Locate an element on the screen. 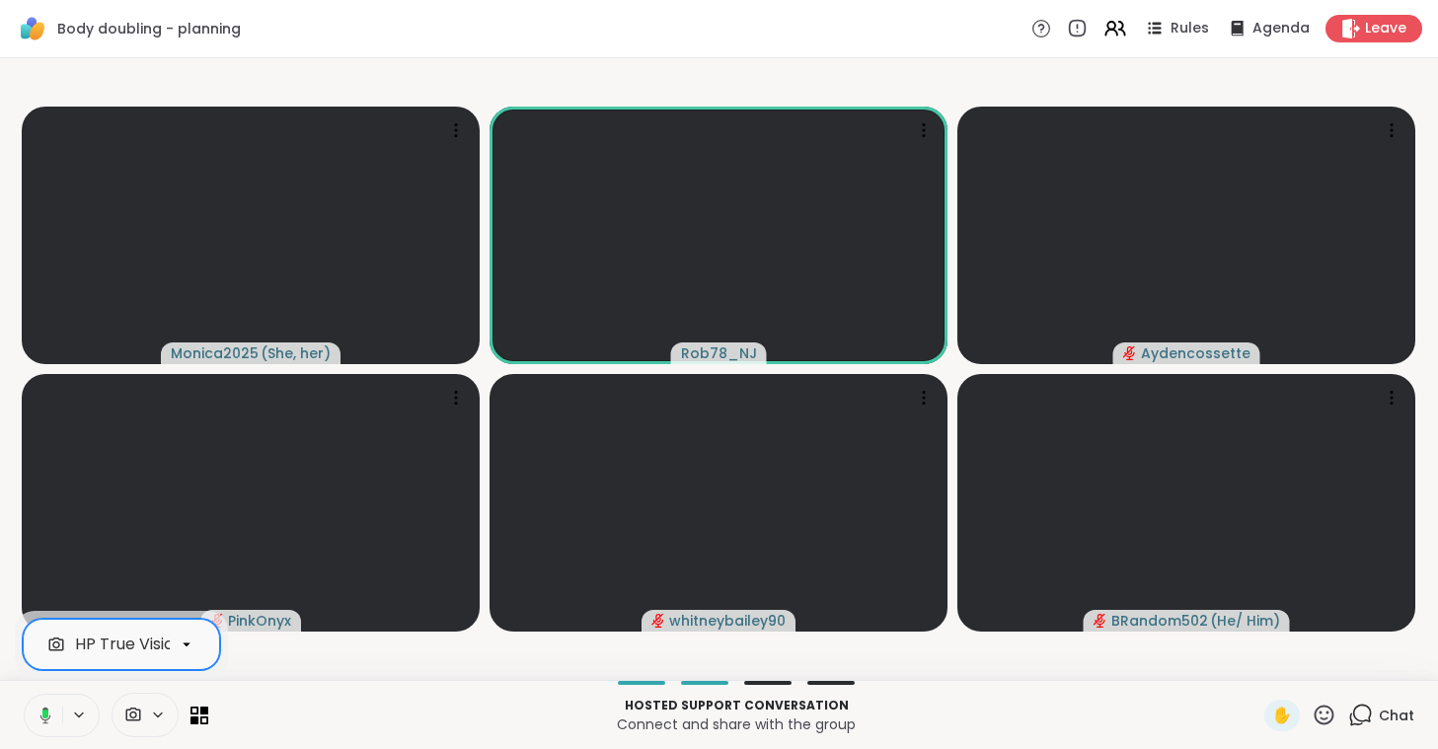 The height and width of the screenshot is (749, 1438). span: Monica2025 is located at coordinates (214, 353).